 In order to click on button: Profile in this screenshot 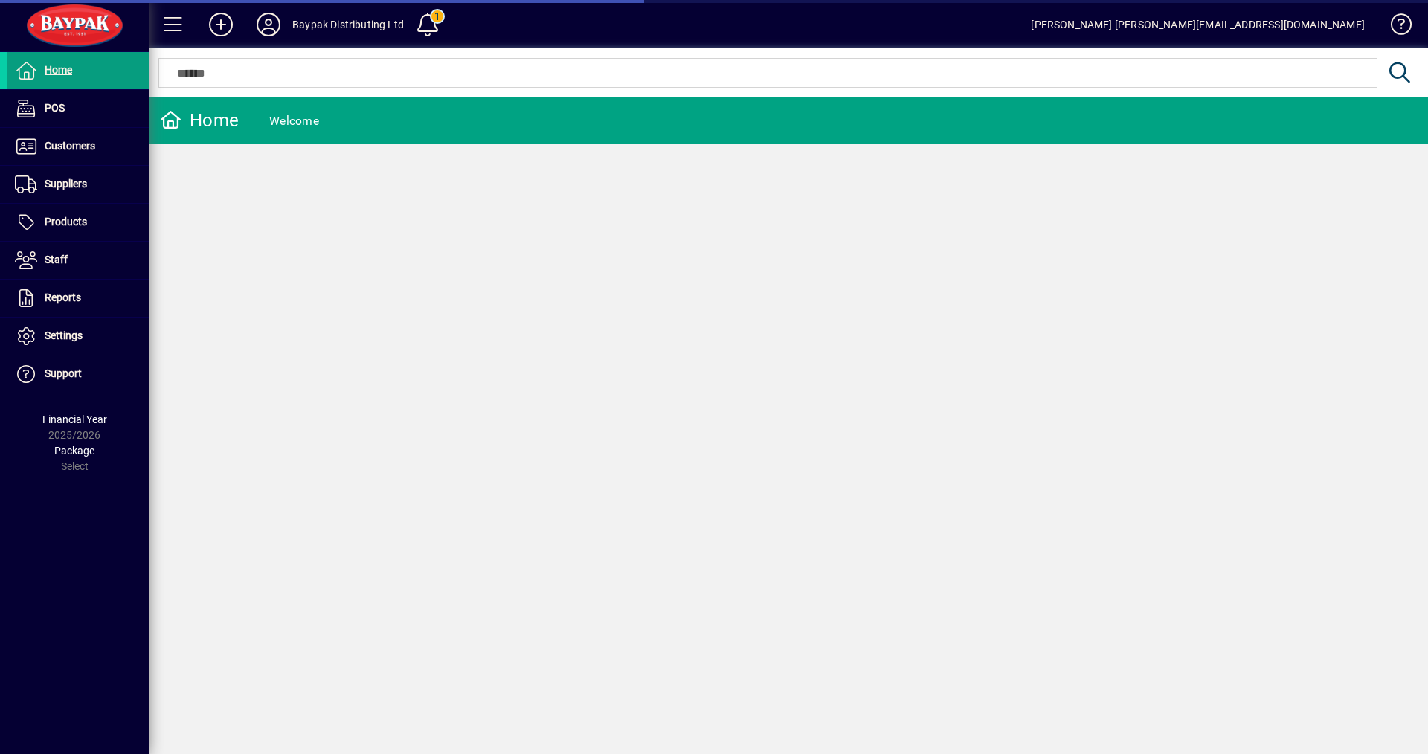, I will do `click(269, 25)`.